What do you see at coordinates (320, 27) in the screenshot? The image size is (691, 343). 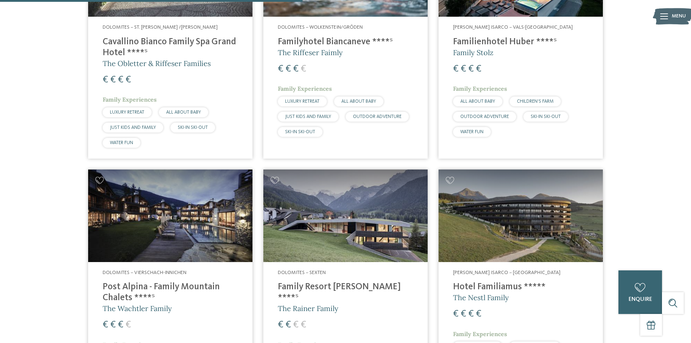 I see `span: Dolomites – Wolkenstein/Gröden` at bounding box center [320, 27].